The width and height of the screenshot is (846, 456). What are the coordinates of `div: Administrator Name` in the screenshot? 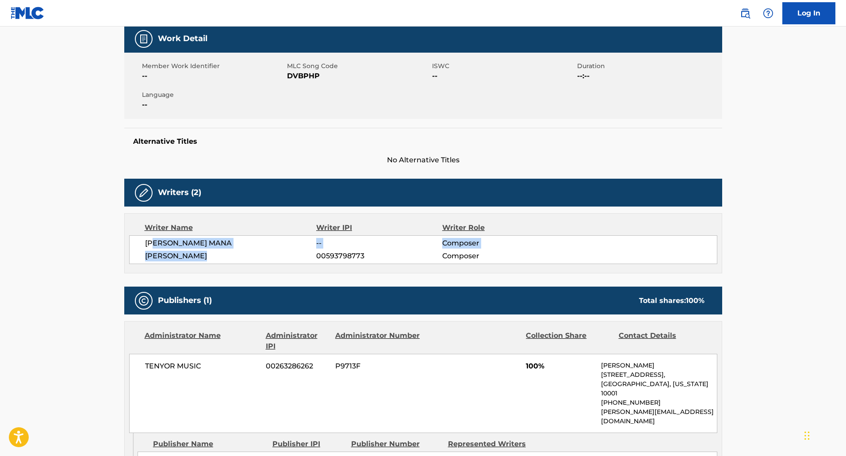 It's located at (202, 341).